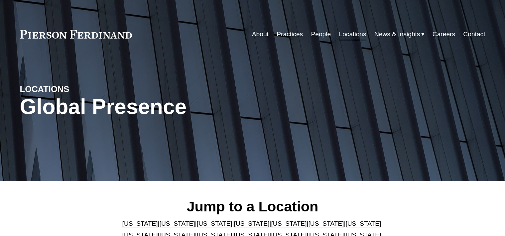 The width and height of the screenshot is (505, 236). Describe the element at coordinates (352, 34) in the screenshot. I see `a: Locations` at that location.